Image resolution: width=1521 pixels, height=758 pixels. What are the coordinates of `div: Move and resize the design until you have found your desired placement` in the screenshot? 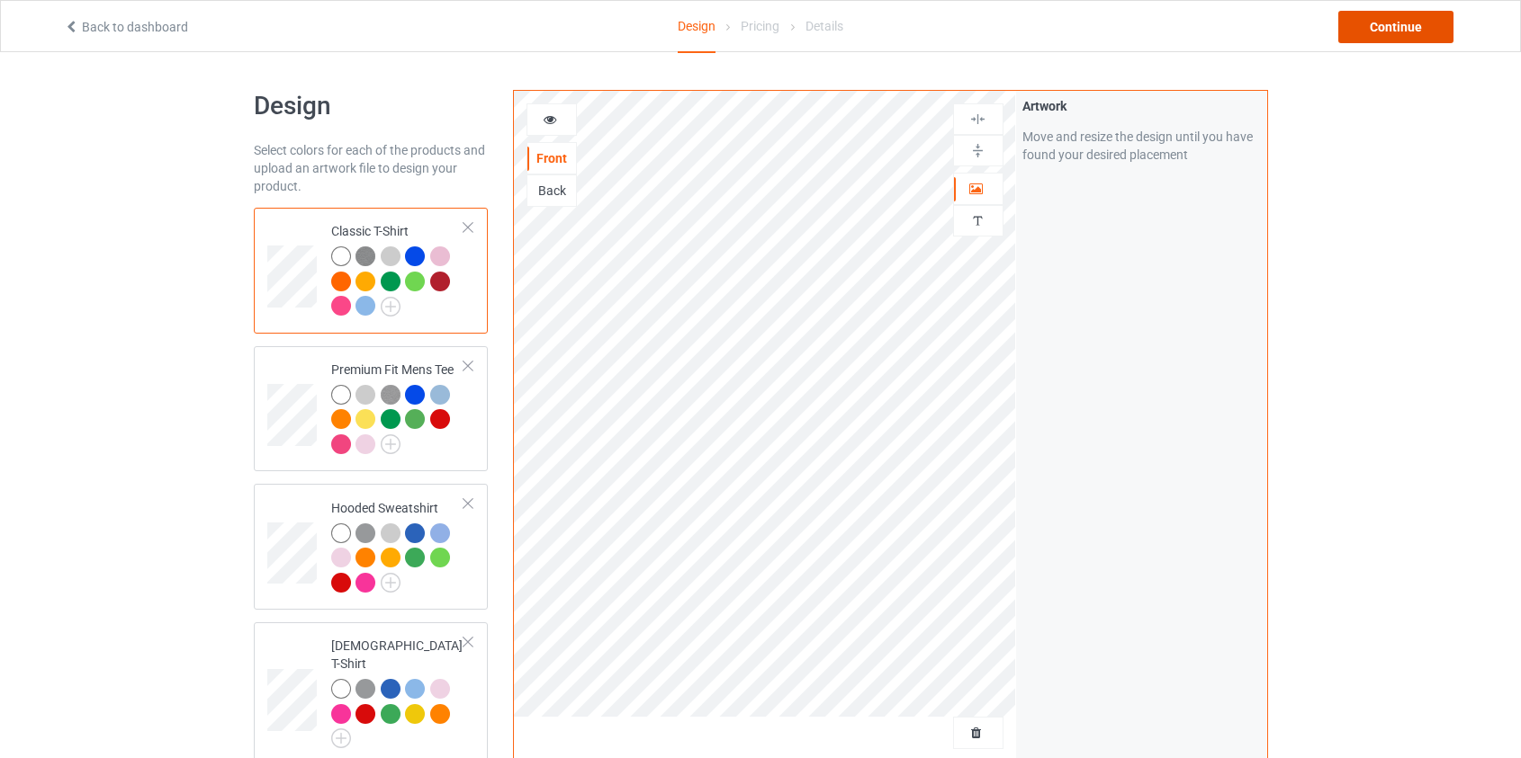 It's located at (1141, 146).